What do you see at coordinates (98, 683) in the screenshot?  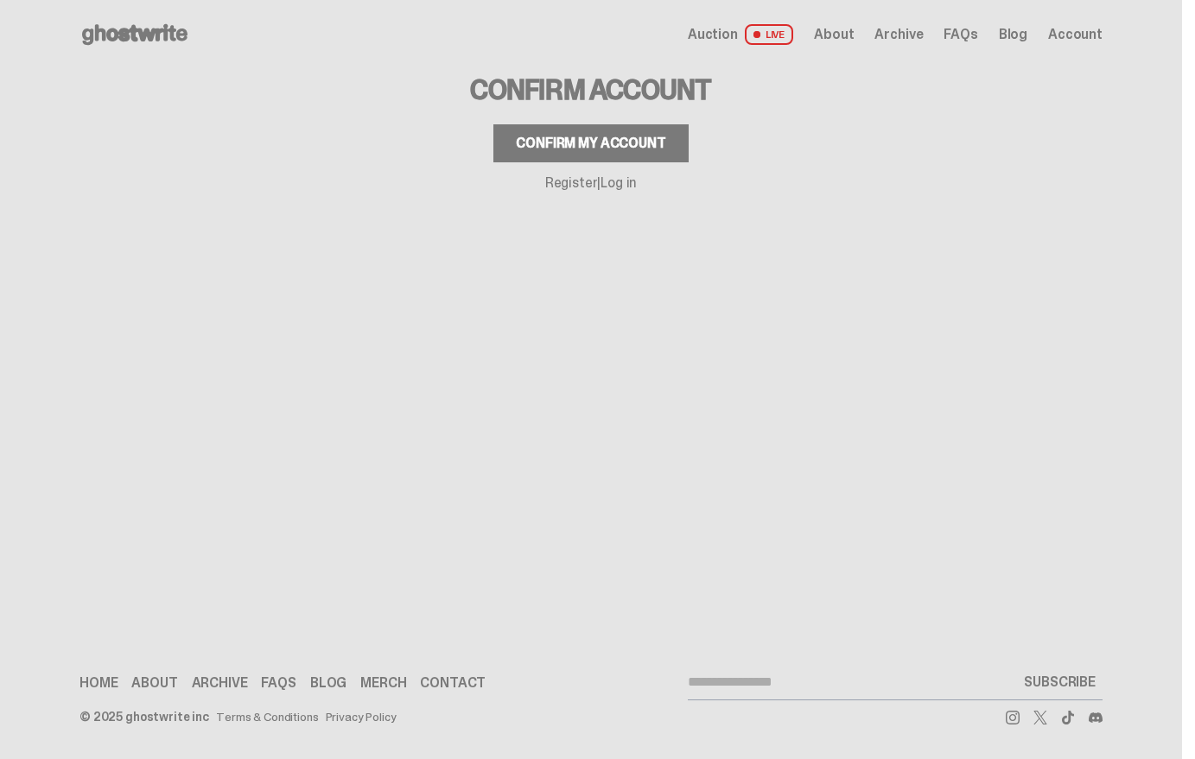 I see `a: Home` at bounding box center [98, 683].